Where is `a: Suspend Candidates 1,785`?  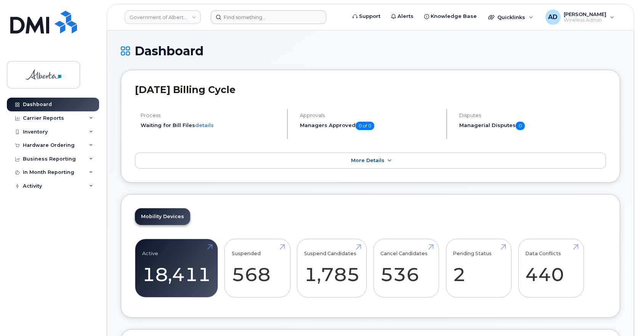 a: Suspend Candidates 1,785 is located at coordinates (332, 268).